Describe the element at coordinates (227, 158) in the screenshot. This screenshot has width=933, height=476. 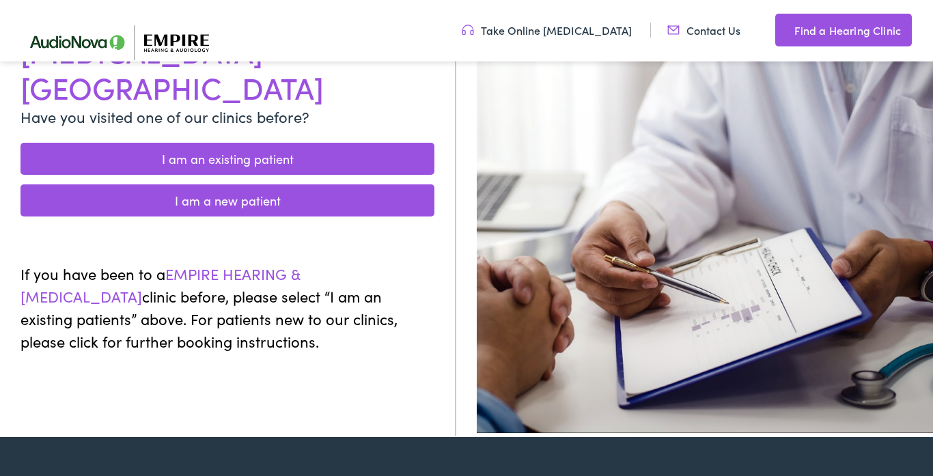
I see `a: I am an existing patient` at that location.